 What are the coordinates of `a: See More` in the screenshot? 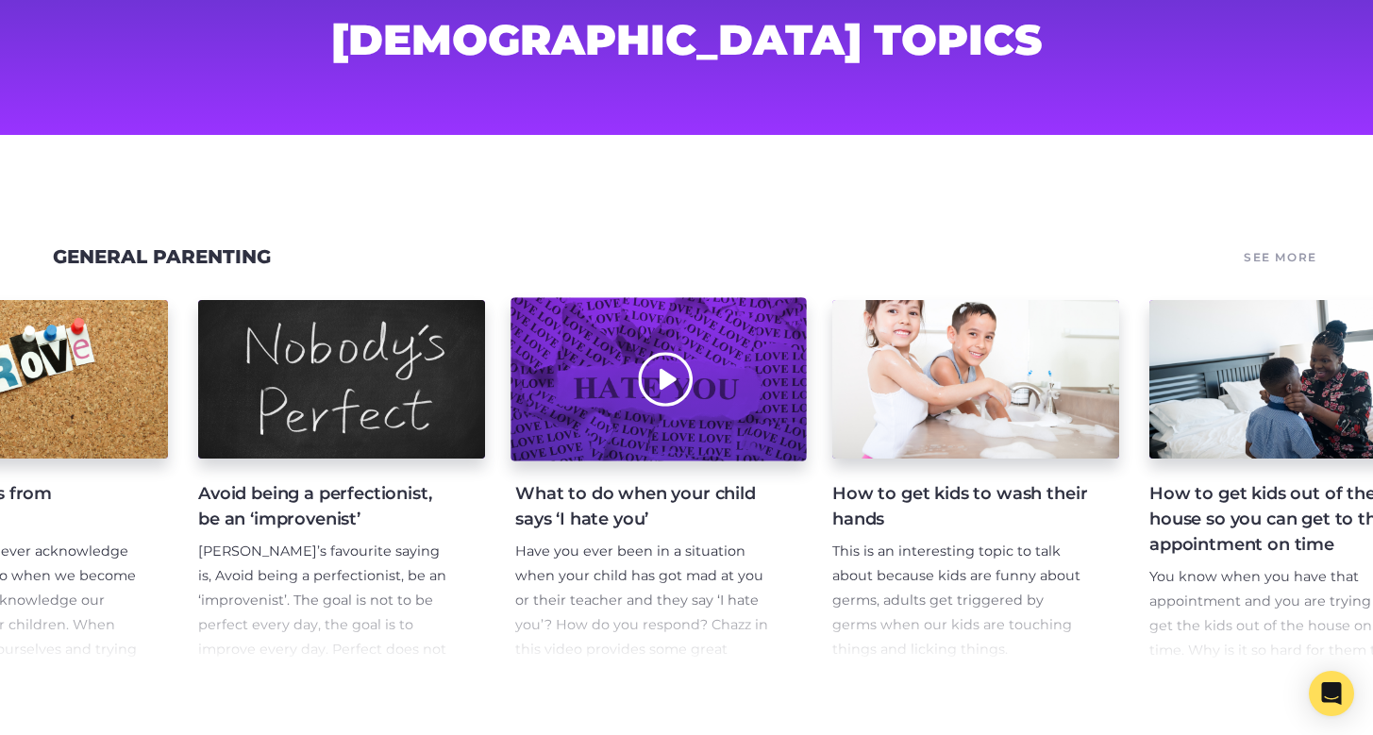 It's located at (1280, 258).